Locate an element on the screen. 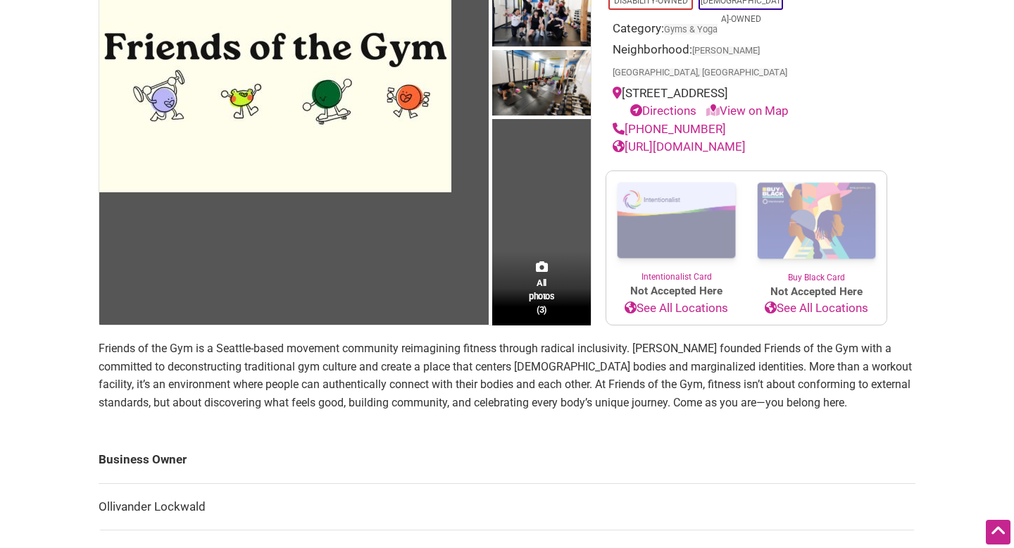 The width and height of the screenshot is (1014, 548). span: All photos (3) is located at coordinates (541, 296).